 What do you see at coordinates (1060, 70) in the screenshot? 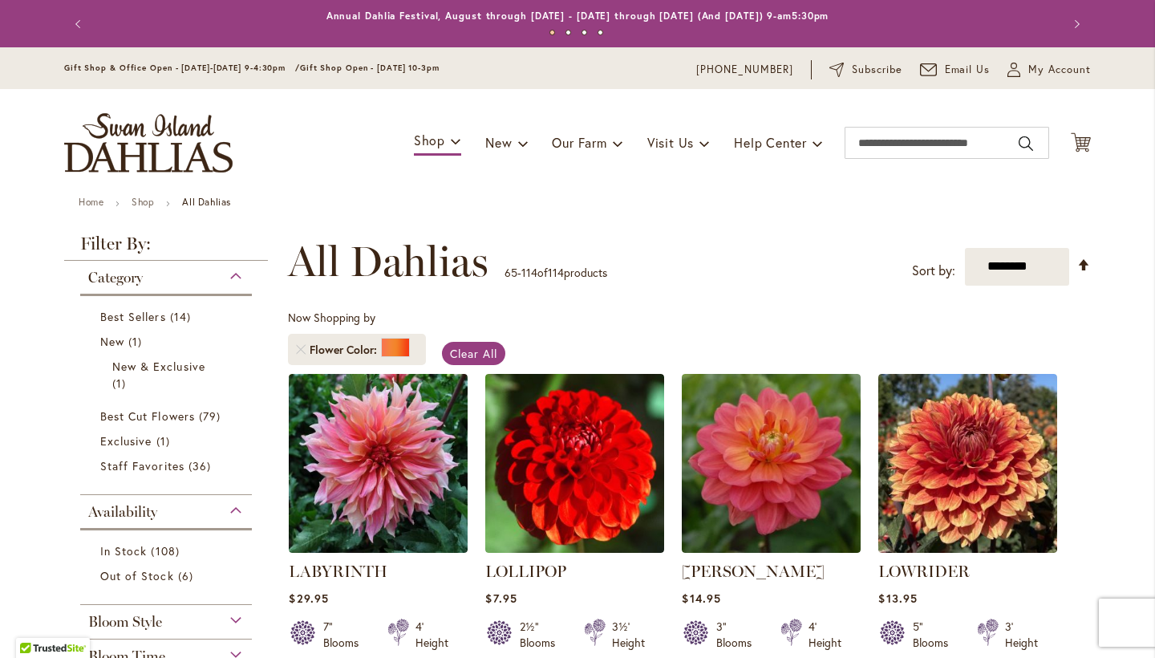
I see `span: My Account` at bounding box center [1060, 70].